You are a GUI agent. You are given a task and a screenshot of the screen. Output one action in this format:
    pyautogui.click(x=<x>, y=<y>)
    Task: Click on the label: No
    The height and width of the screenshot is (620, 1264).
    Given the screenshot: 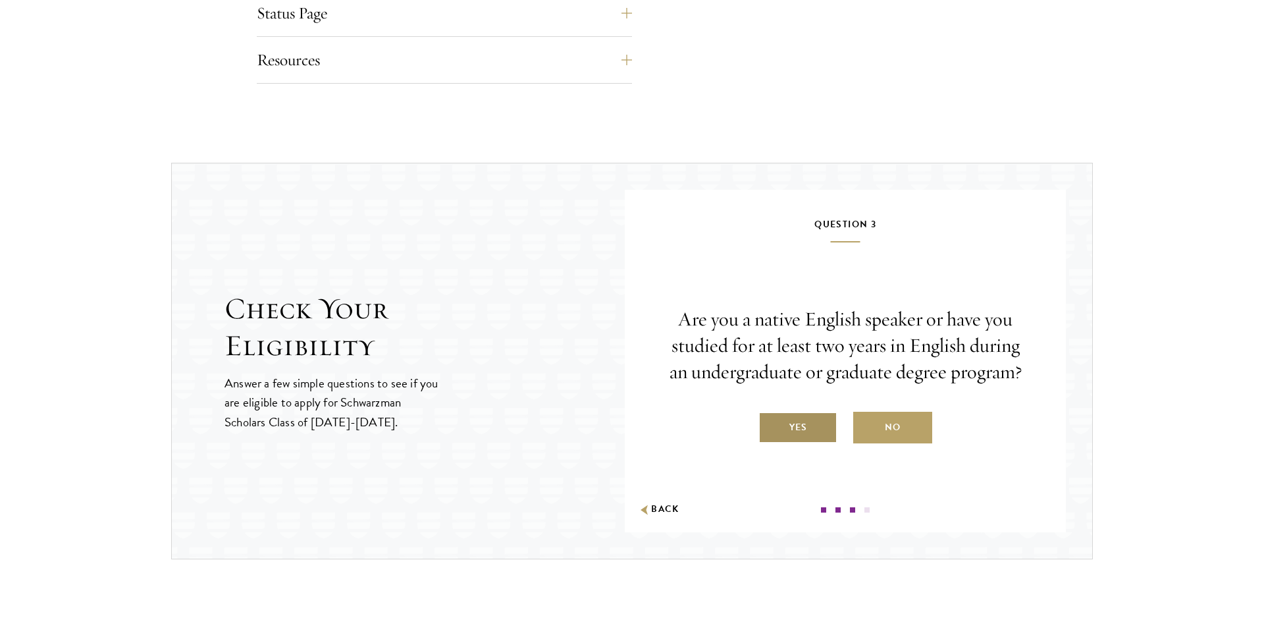 What is the action you would take?
    pyautogui.click(x=893, y=427)
    